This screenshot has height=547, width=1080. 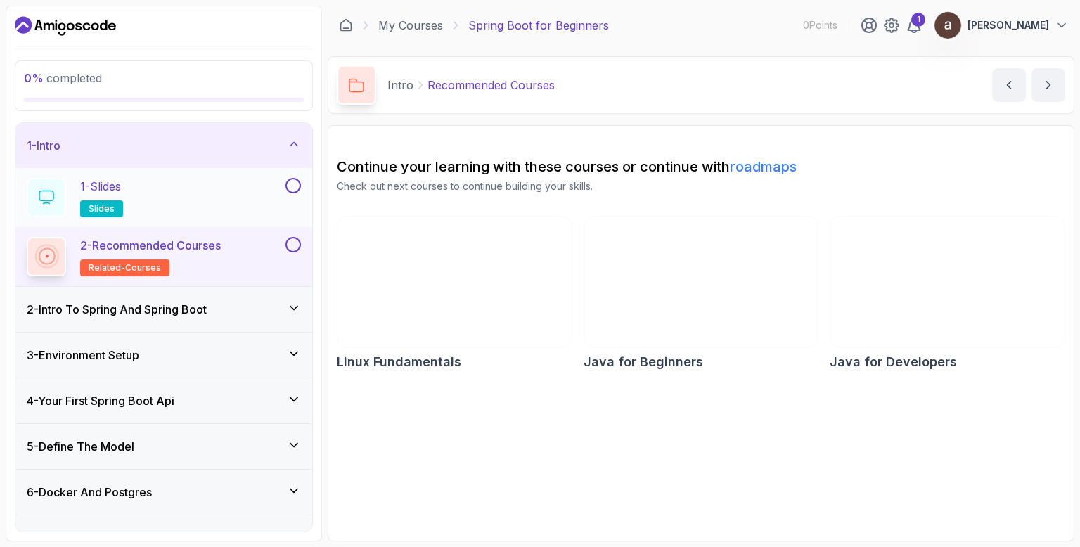 I want to click on h3: 2 - Intro To Spring And Spring Boot, so click(x=117, y=309).